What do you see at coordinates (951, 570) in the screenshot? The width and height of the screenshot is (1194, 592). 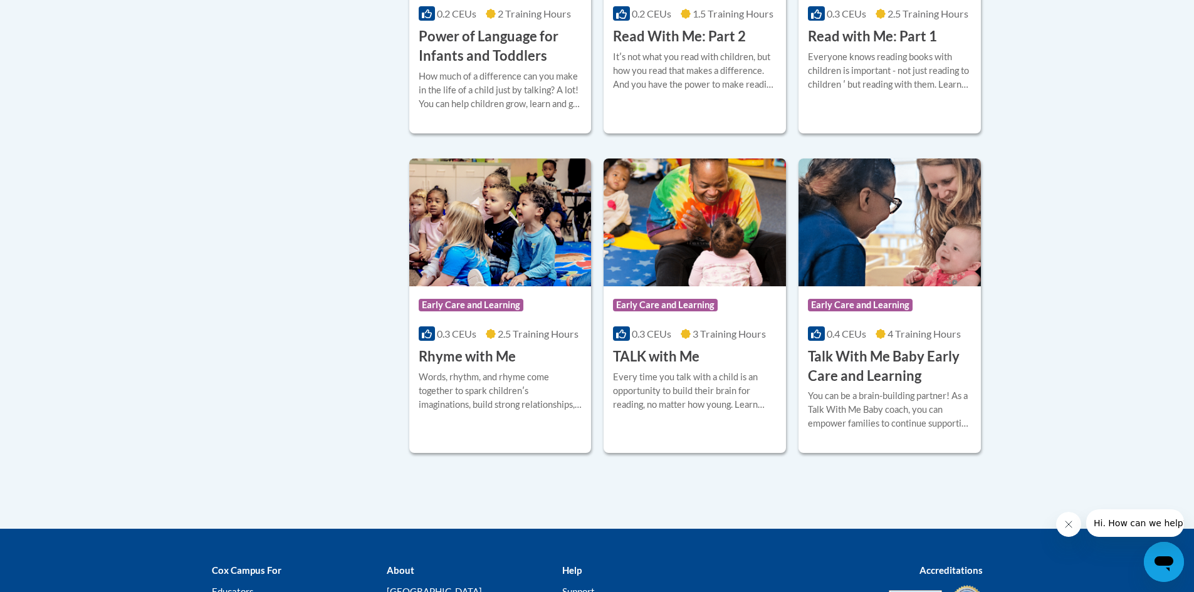 I see `b: Accreditations` at bounding box center [951, 570].